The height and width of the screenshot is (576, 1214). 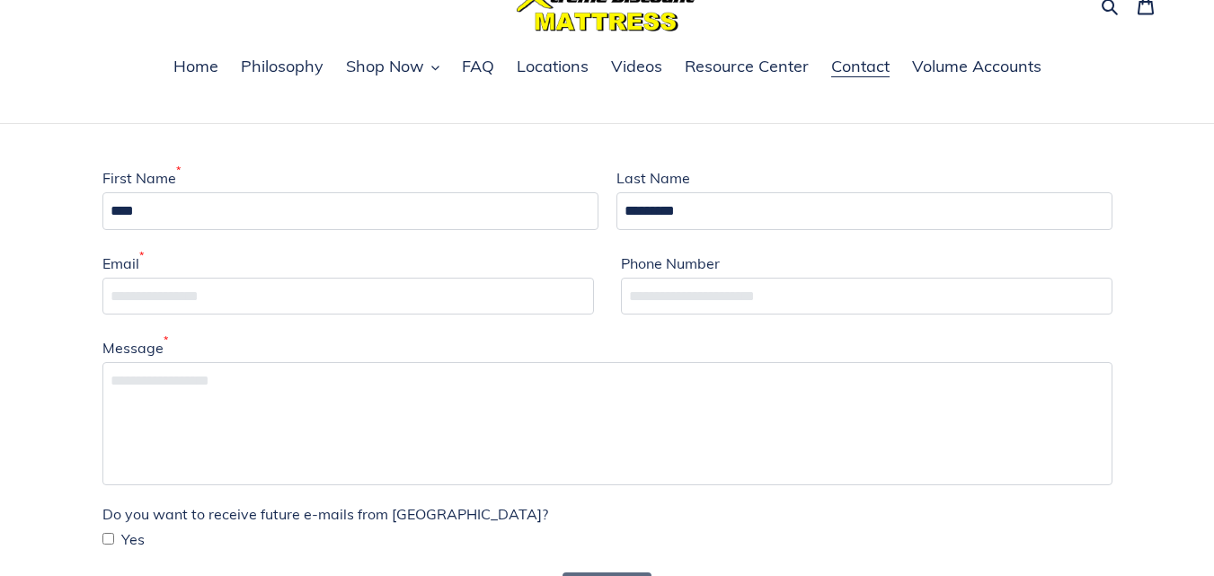 What do you see at coordinates (977, 67) in the screenshot?
I see `a: Volume Accounts` at bounding box center [977, 67].